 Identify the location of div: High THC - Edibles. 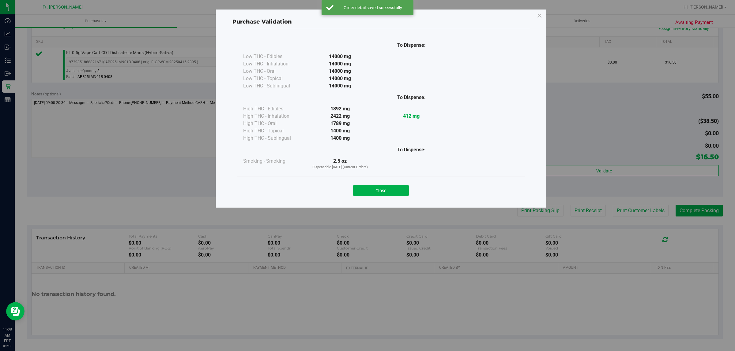
(274, 109).